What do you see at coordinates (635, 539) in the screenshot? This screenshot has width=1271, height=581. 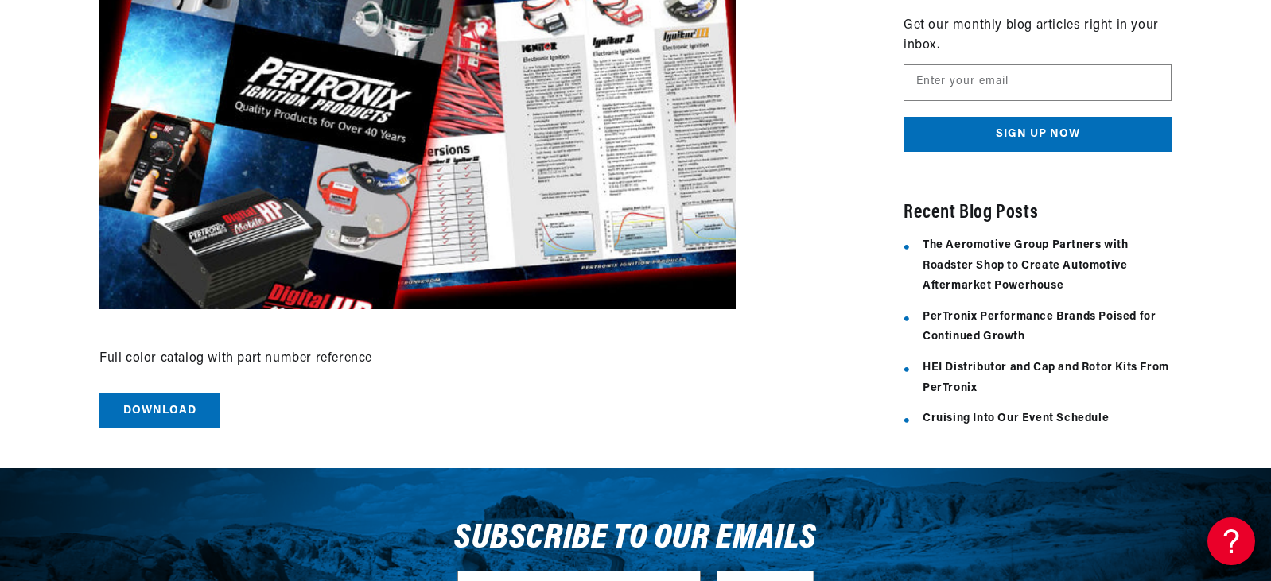 I see `h3: Subscribe to our emails` at bounding box center [635, 539].